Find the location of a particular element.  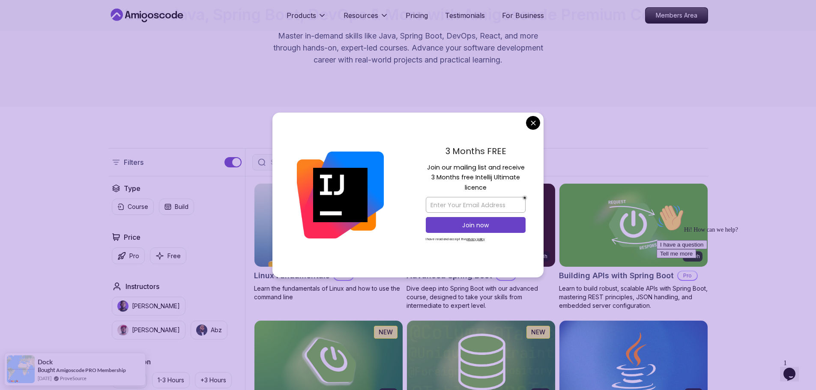

img: Building APIs with Spring Boot card is located at coordinates (634, 225).